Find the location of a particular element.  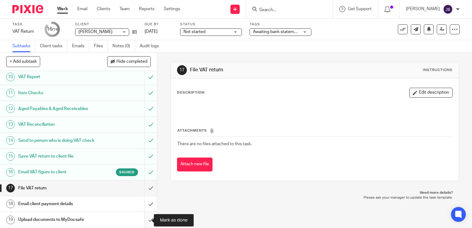

h1: Item Checks is located at coordinates (58, 93).